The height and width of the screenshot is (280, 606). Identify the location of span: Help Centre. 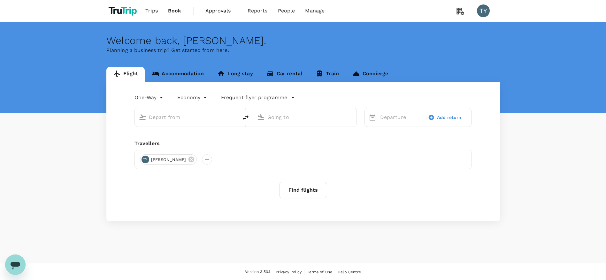
(349, 272).